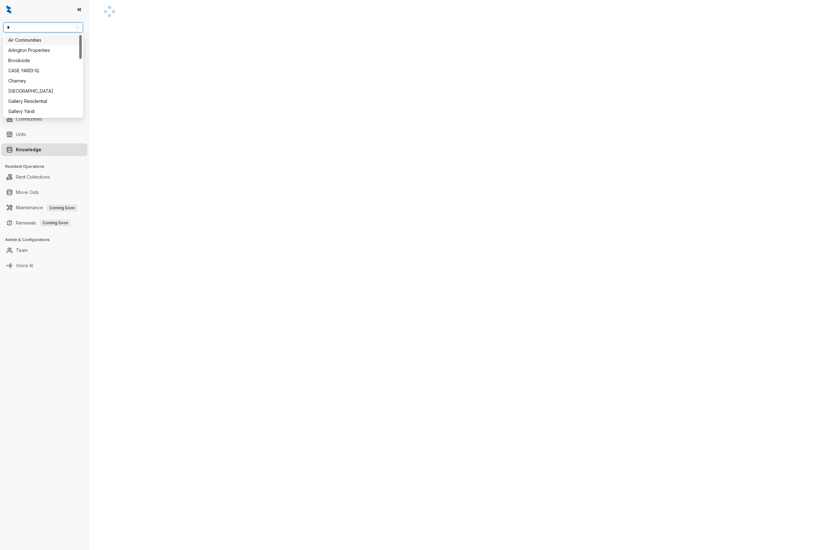 The height and width of the screenshot is (550, 821). What do you see at coordinates (44, 223) in the screenshot?
I see `li: Renewals` at bounding box center [44, 223].